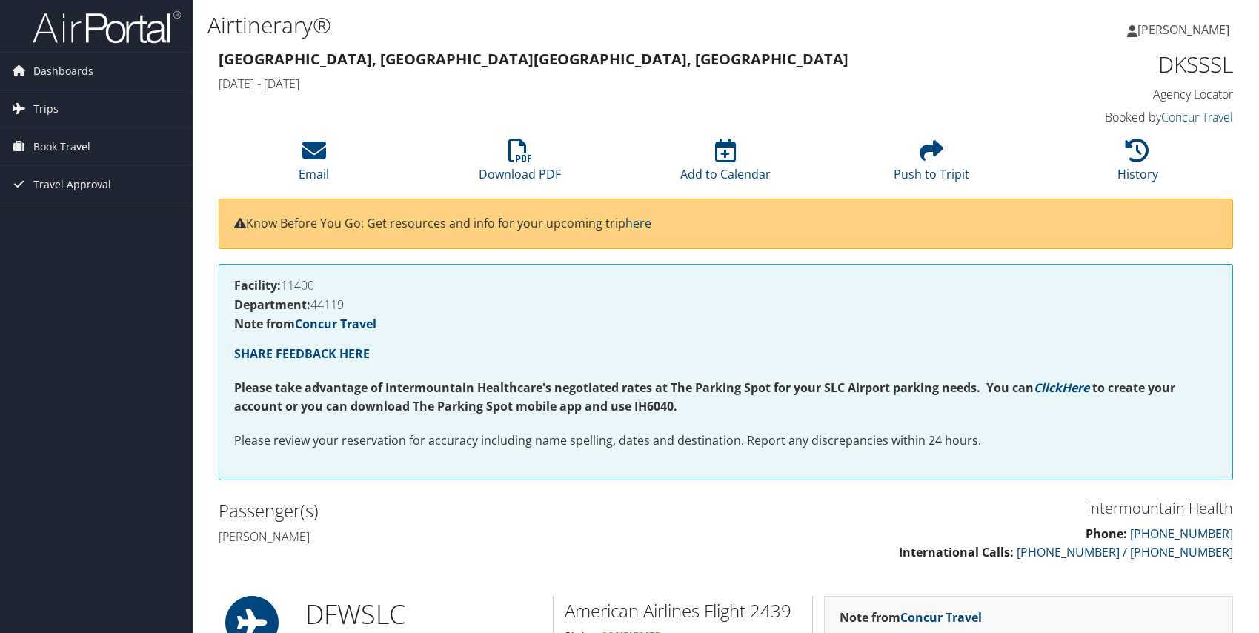  Describe the element at coordinates (986, 508) in the screenshot. I see `h3: Intermountain Health` at that location.